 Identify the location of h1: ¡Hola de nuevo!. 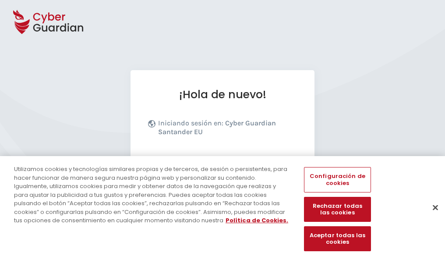
(223, 94).